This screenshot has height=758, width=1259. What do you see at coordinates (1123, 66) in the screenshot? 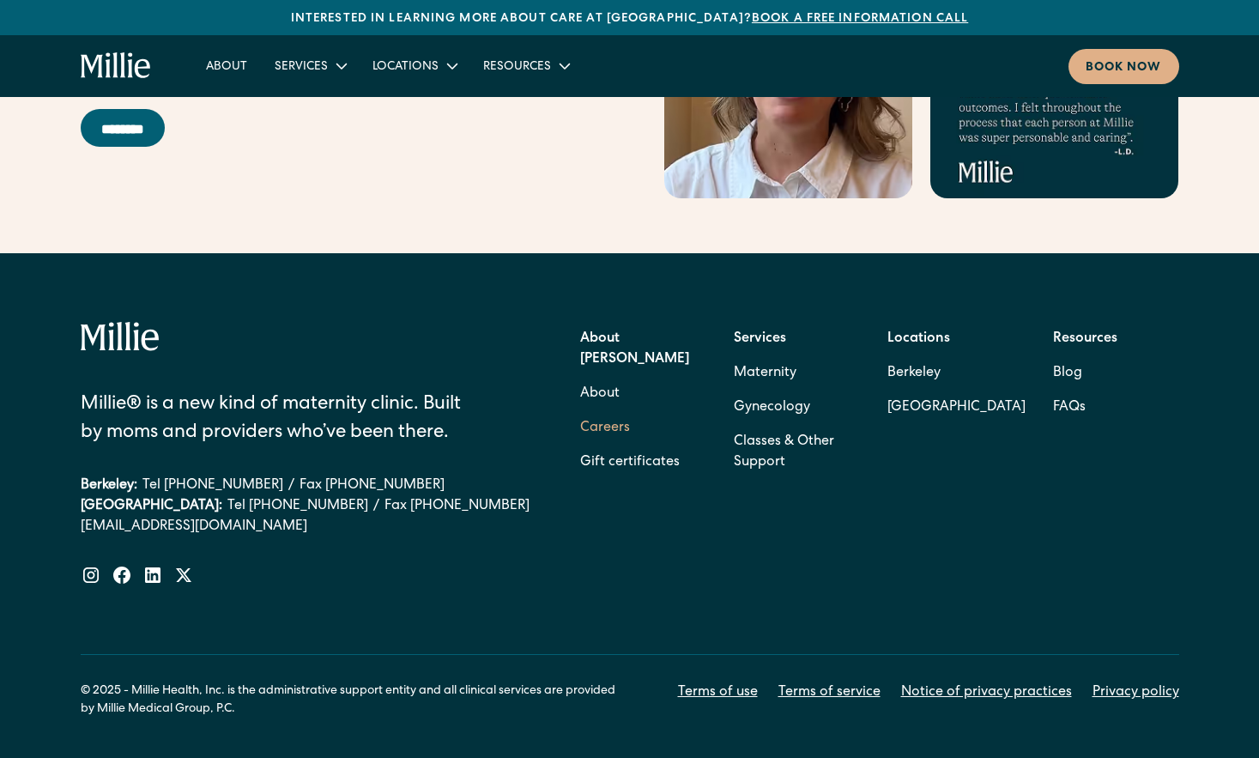
I see `a: Book now` at bounding box center [1123, 66].